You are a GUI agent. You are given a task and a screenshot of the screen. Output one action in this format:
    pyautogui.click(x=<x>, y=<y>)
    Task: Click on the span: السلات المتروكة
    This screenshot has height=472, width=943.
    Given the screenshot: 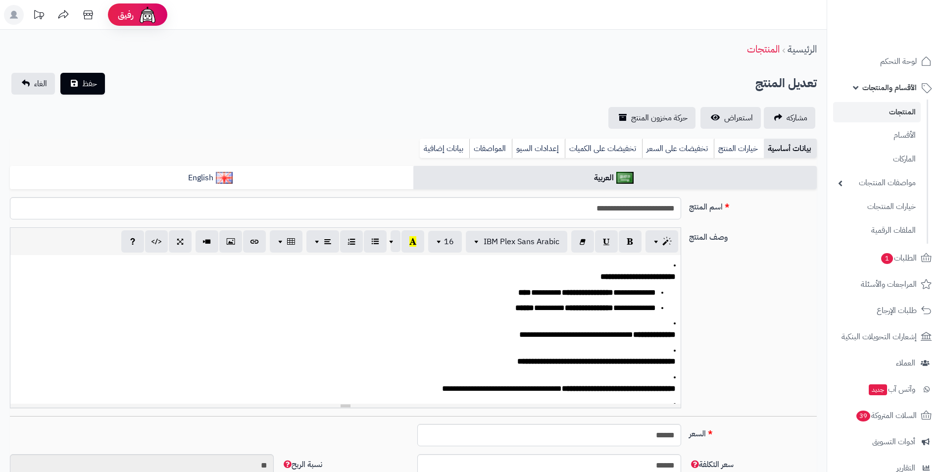 What is the action you would take?
    pyautogui.click(x=886, y=415)
    